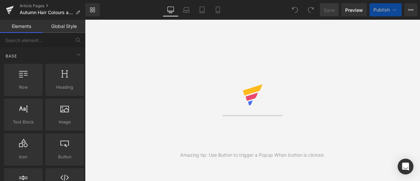 This screenshot has width=420, height=181. Describe the element at coordinates (385, 10) in the screenshot. I see `button: Publish` at that location.